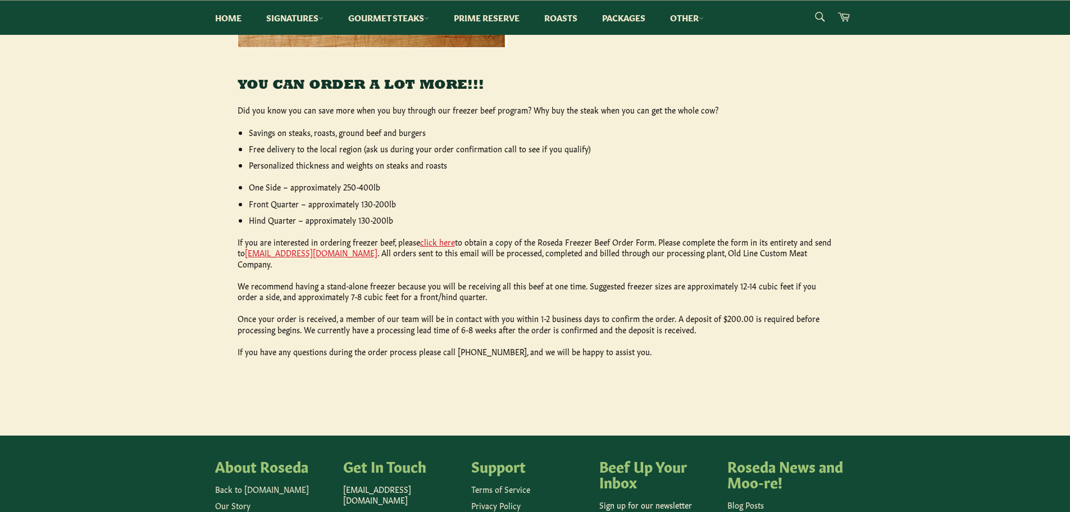  Describe the element at coordinates (687, 17) in the screenshot. I see `a: Other` at that location.